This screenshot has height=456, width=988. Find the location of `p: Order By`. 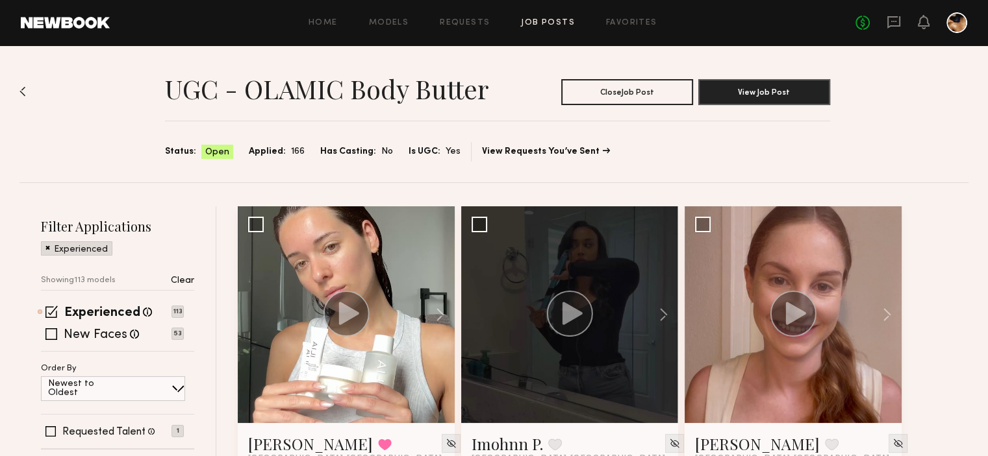

p: Order By is located at coordinates (58, 369).